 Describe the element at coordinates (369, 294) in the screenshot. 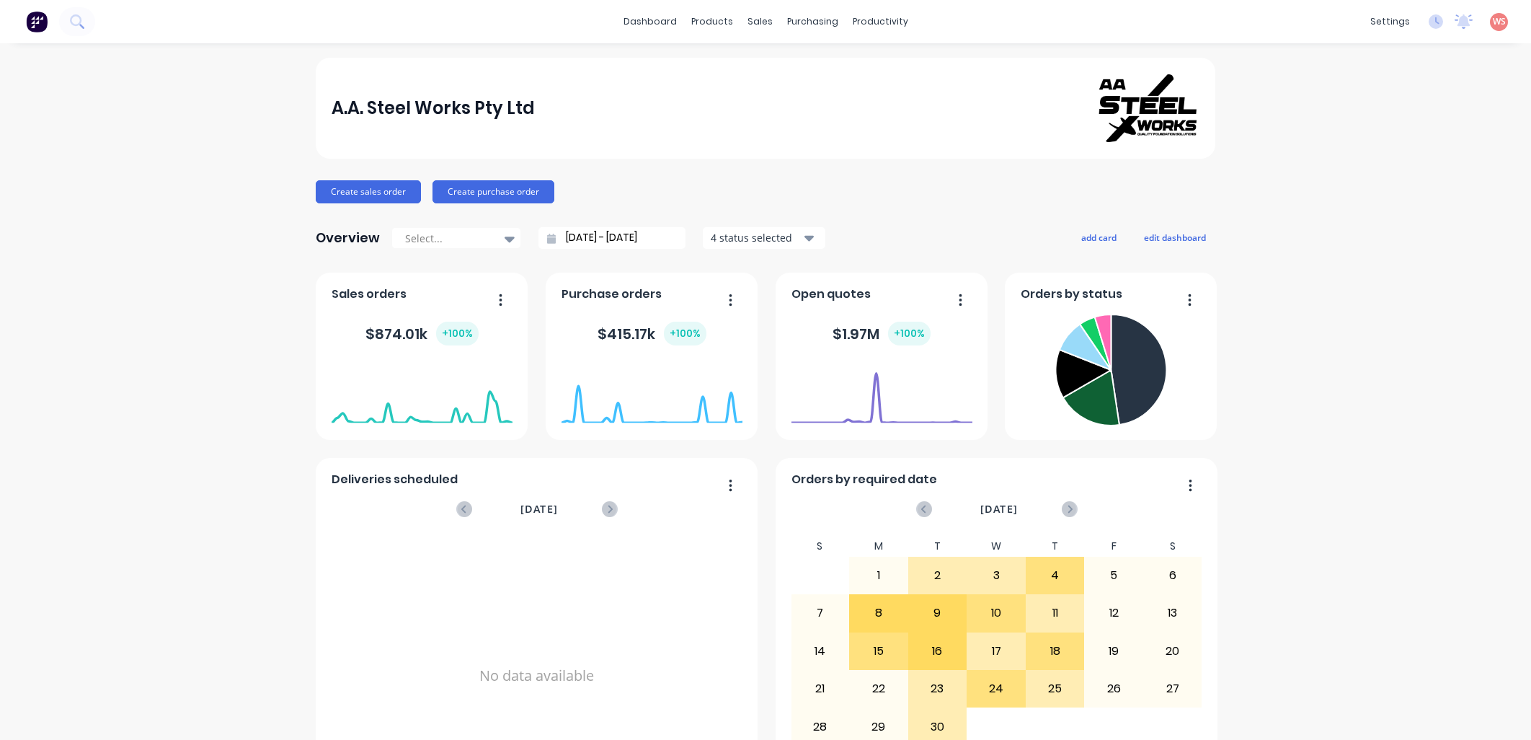

I see `span: Sales orders` at that location.